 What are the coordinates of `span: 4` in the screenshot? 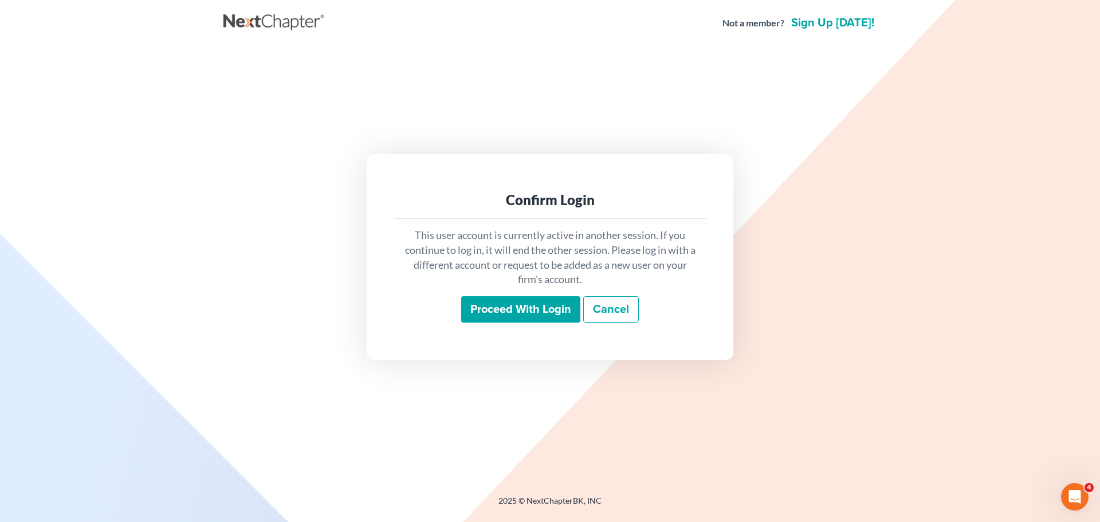 It's located at (1090, 488).